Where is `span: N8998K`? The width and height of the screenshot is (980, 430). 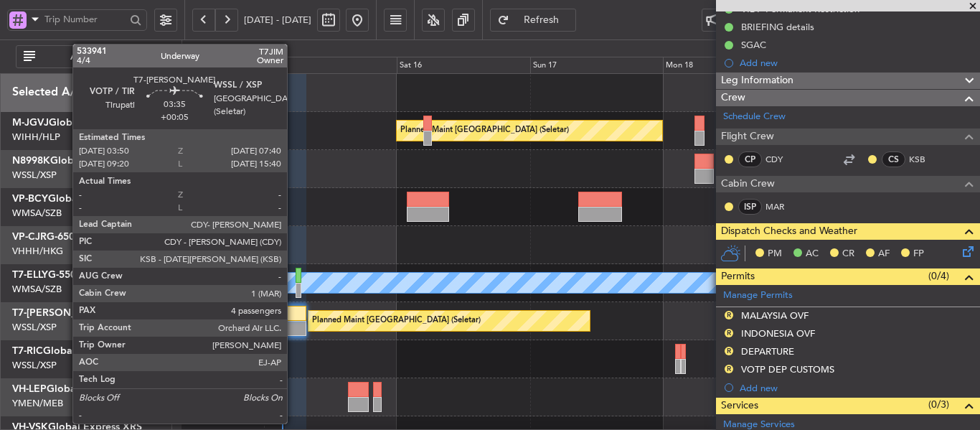
span: N8998K is located at coordinates (31, 161).